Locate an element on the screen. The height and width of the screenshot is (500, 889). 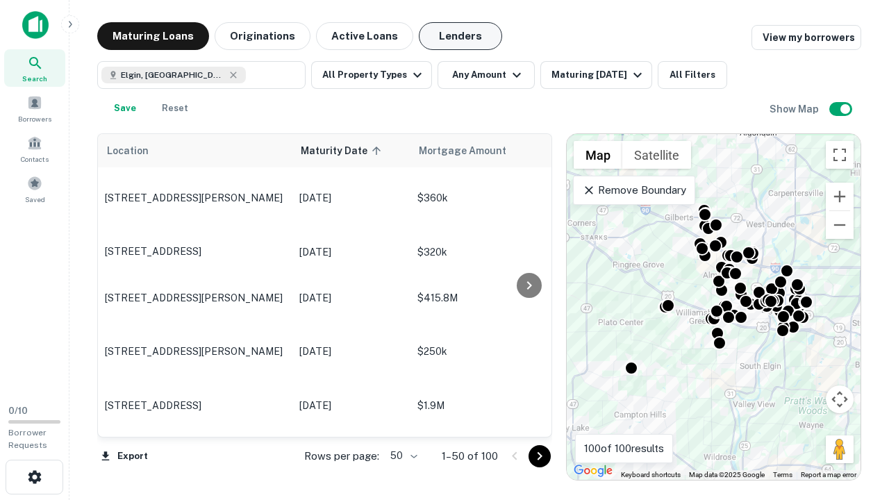
div: 0 0 is located at coordinates (713, 307).